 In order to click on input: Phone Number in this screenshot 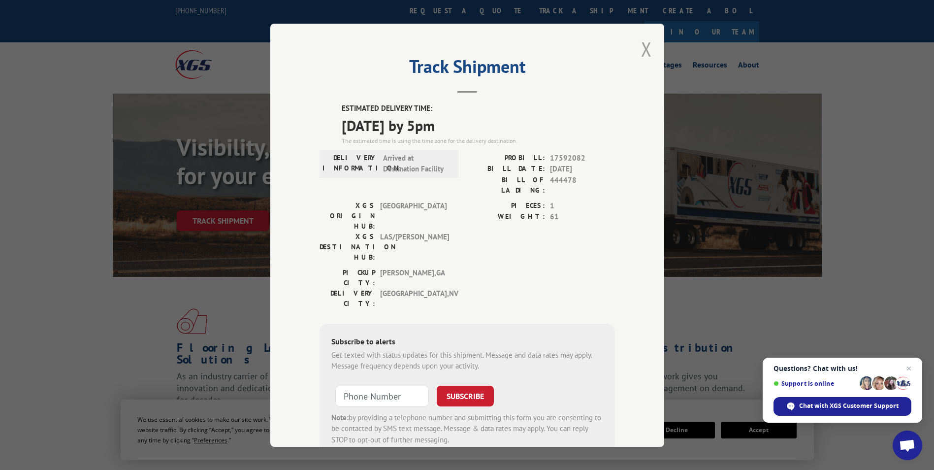, I will do `click(382, 396)`.